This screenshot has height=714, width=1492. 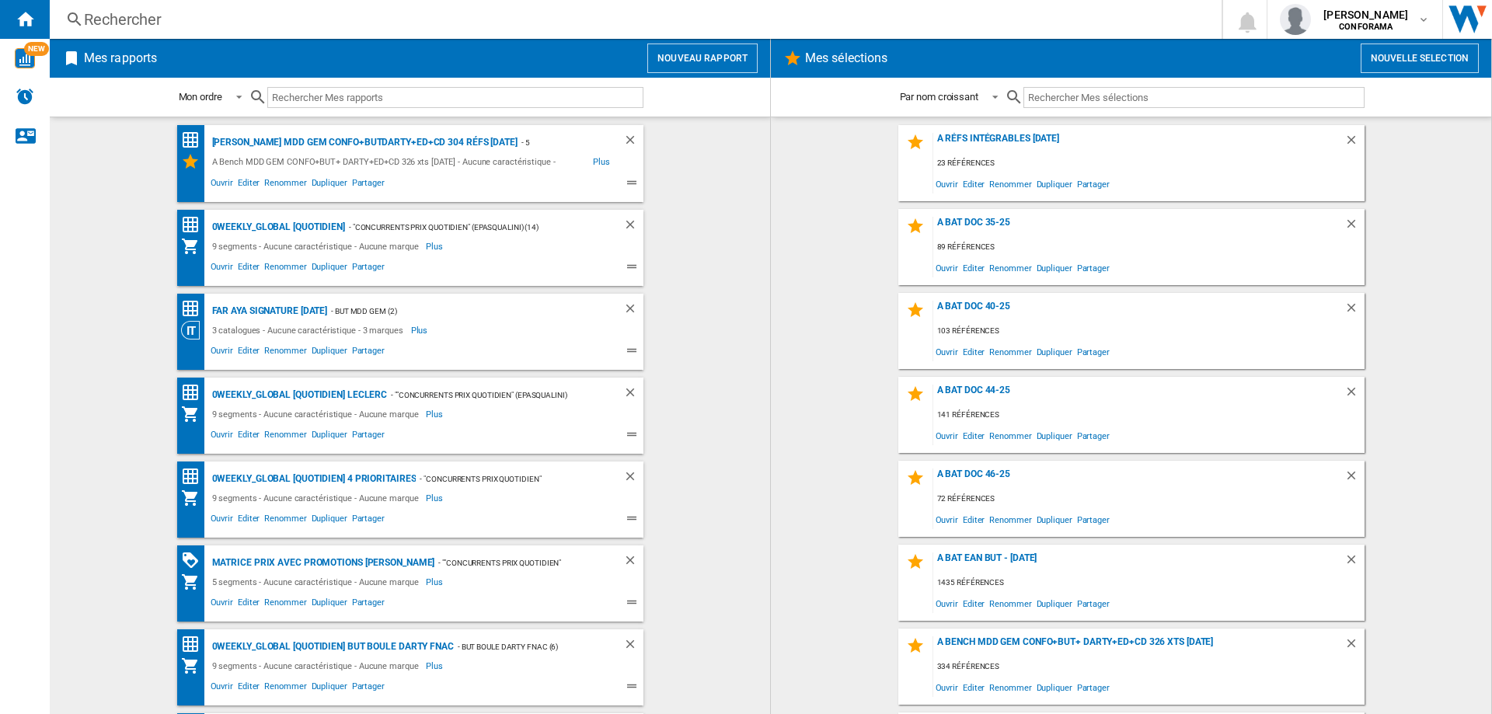 I want to click on img: alerts-logo.svg, so click(x=25, y=96).